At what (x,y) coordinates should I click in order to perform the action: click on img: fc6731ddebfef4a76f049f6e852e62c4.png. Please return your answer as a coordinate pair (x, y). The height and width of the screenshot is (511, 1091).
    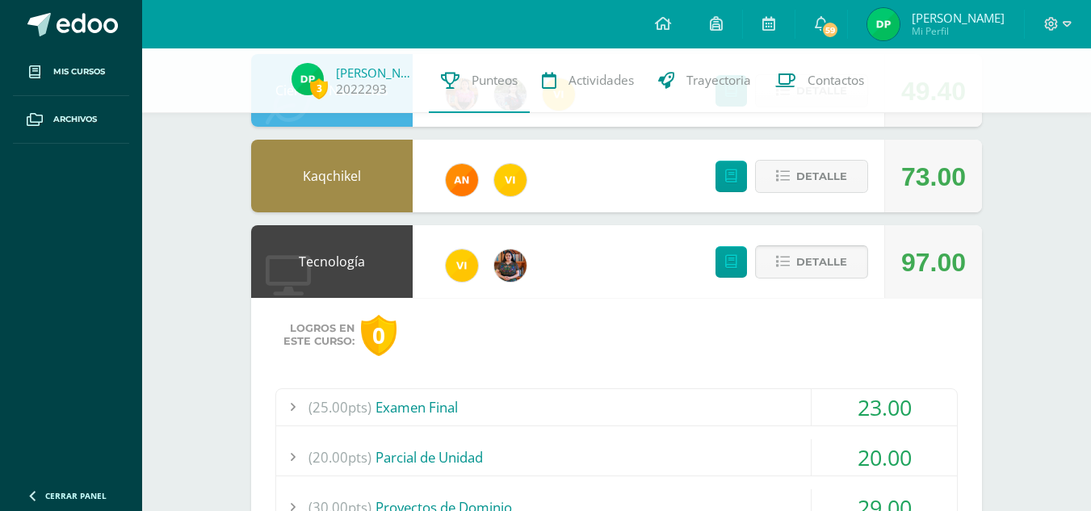
    Looking at the image, I should click on (462, 180).